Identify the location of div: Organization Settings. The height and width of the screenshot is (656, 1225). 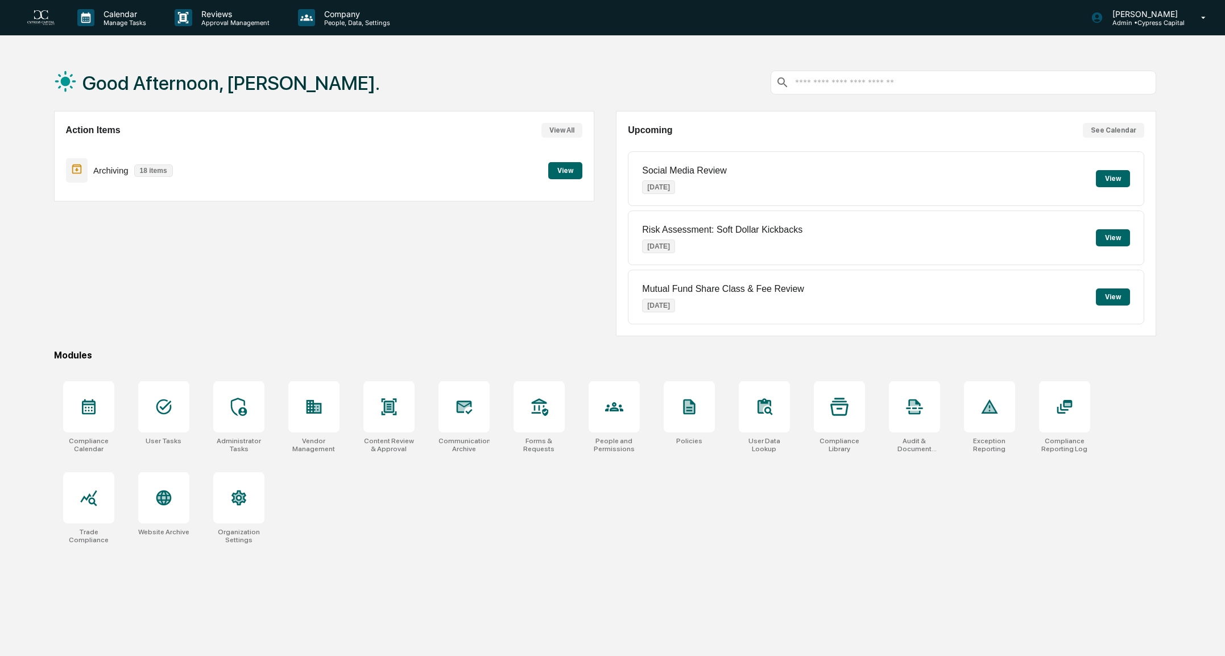
(239, 536).